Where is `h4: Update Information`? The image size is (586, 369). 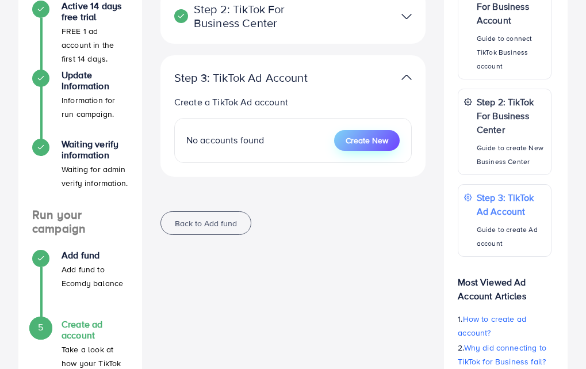 h4: Update Information is located at coordinates (95, 81).